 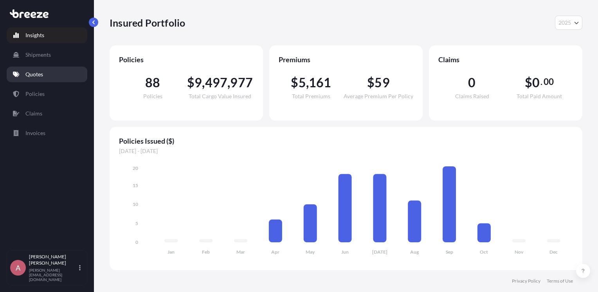 What do you see at coordinates (206, 252) in the screenshot?
I see `tspan: Feb` at bounding box center [206, 252].